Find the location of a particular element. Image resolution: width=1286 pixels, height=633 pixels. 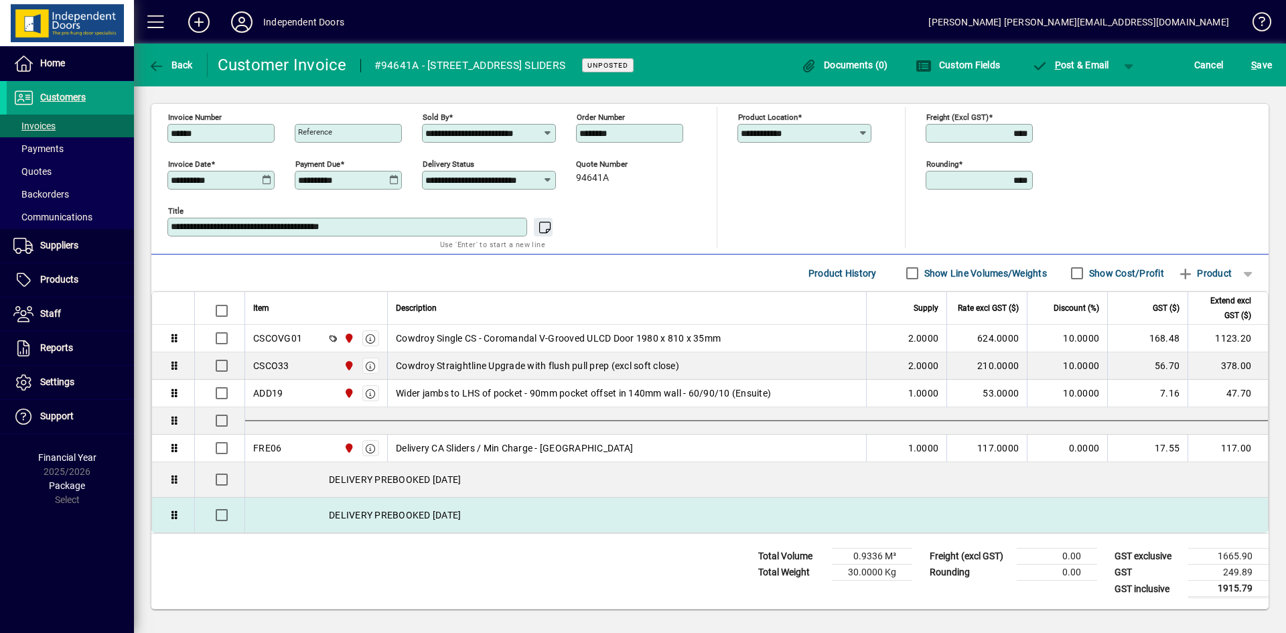

td: 56.70 is located at coordinates (1147, 366).